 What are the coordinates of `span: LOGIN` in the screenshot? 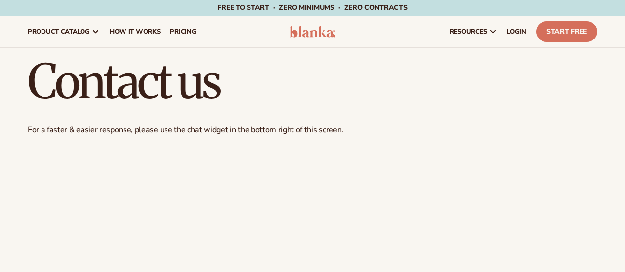 It's located at (516, 32).